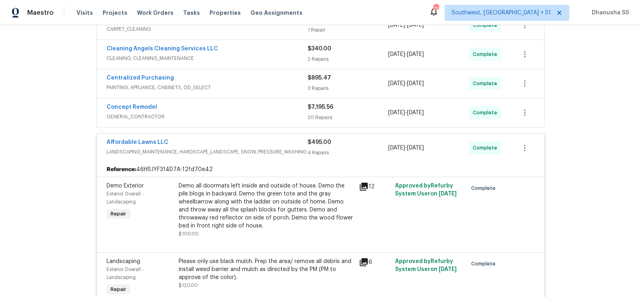 The width and height of the screenshot is (641, 297). Describe the element at coordinates (132, 107) in the screenshot. I see `a: Concept Remodel` at that location.